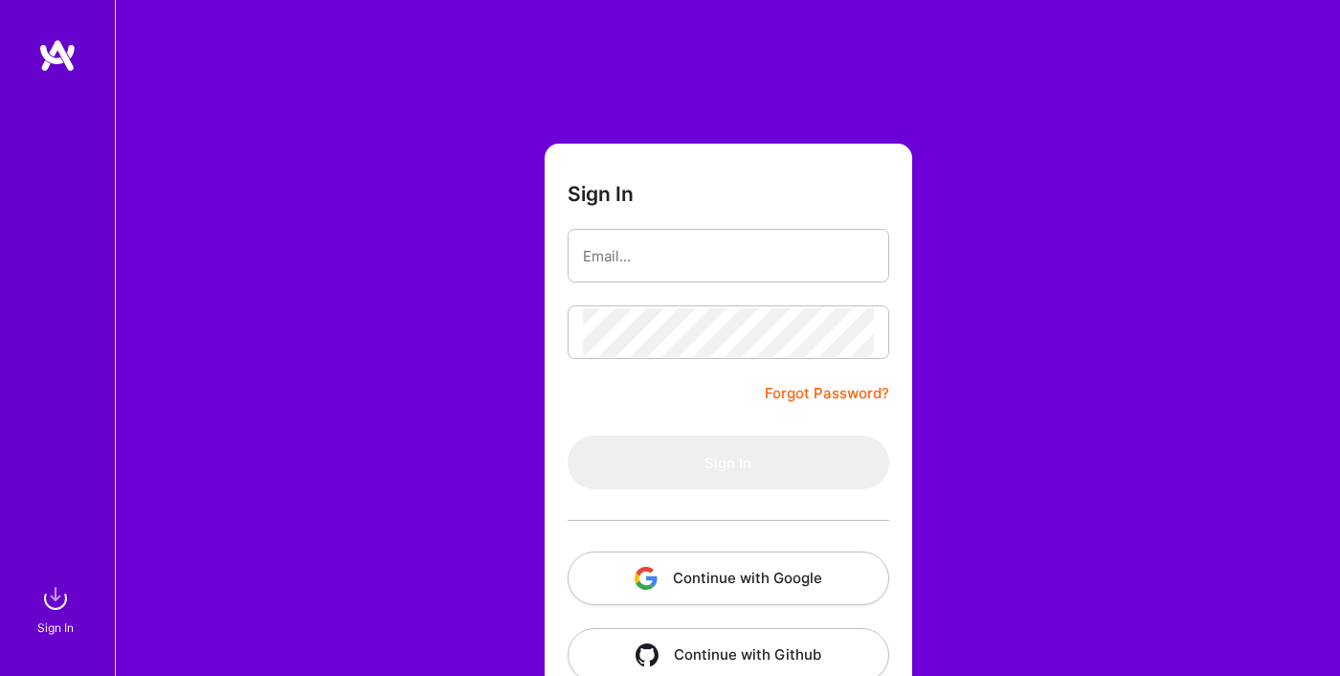 The height and width of the screenshot is (676, 1340). What do you see at coordinates (729, 256) in the screenshot?
I see `input: Email...` at bounding box center [729, 256].